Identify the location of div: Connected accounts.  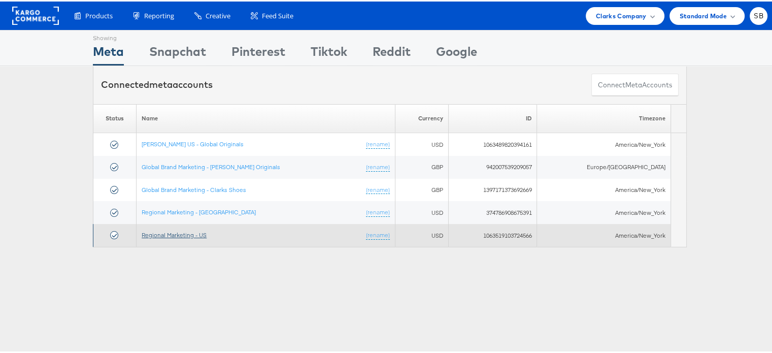
(157, 83).